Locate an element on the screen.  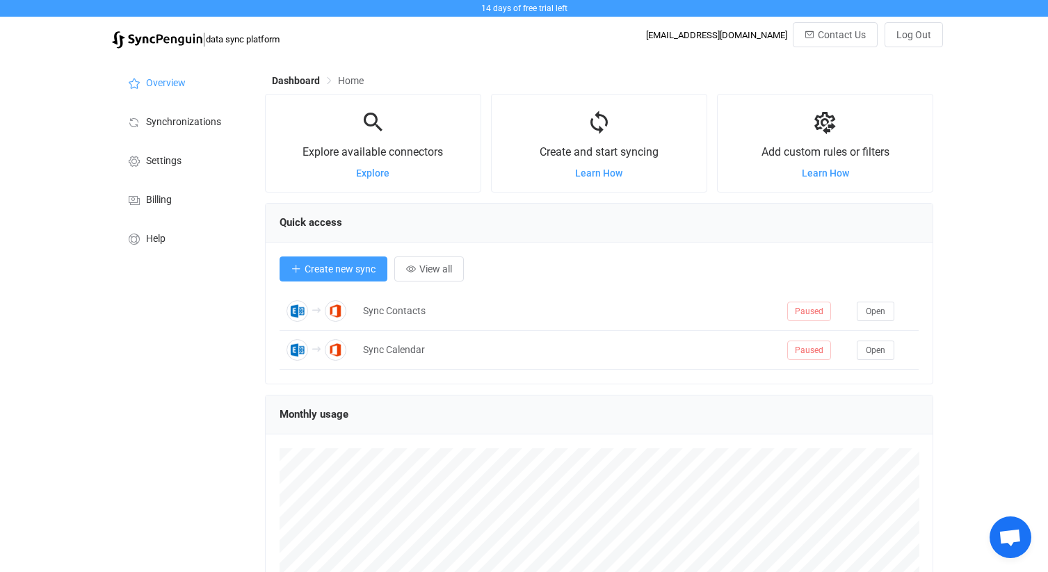
div: Sync Contacts is located at coordinates (568, 311).